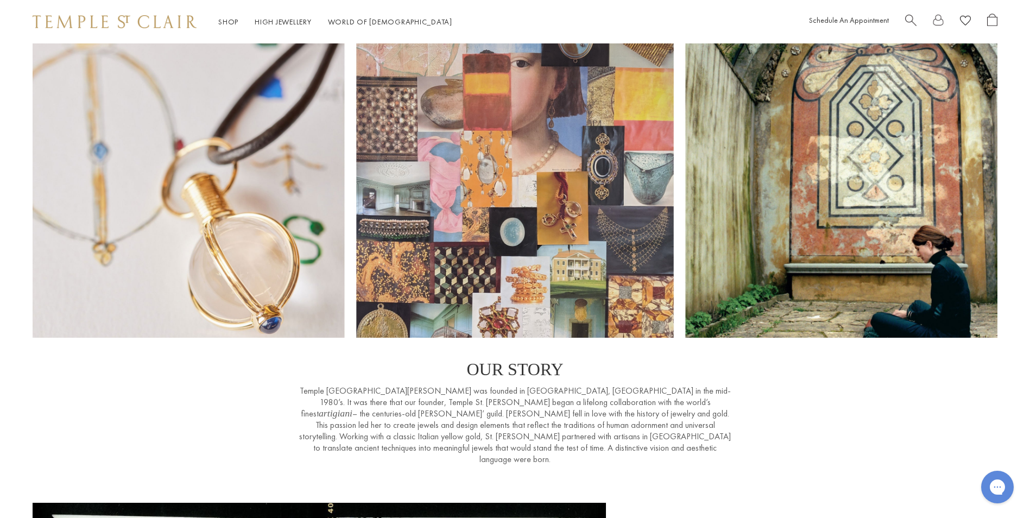  I want to click on a: ShopShop, so click(228, 22).